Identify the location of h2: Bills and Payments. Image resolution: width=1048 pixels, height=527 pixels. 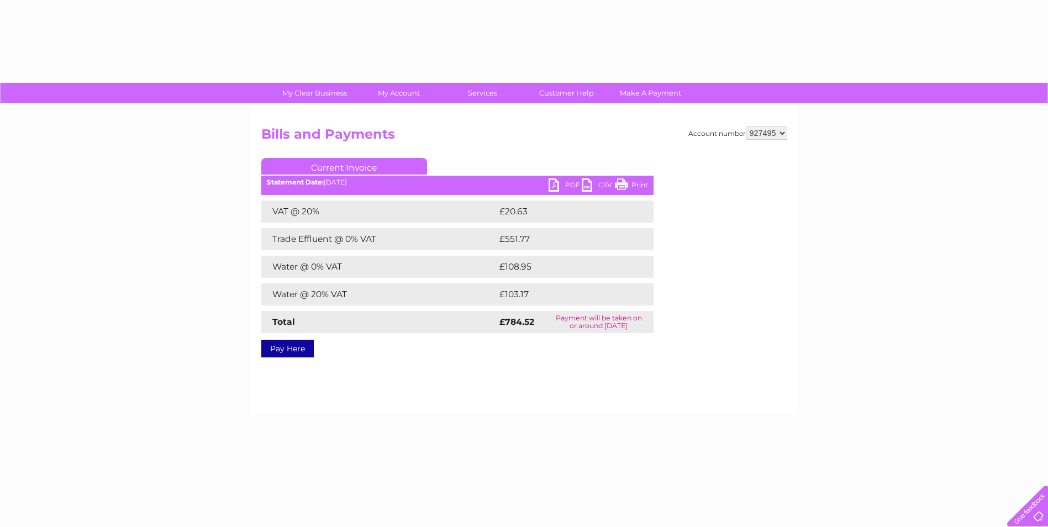
(524, 137).